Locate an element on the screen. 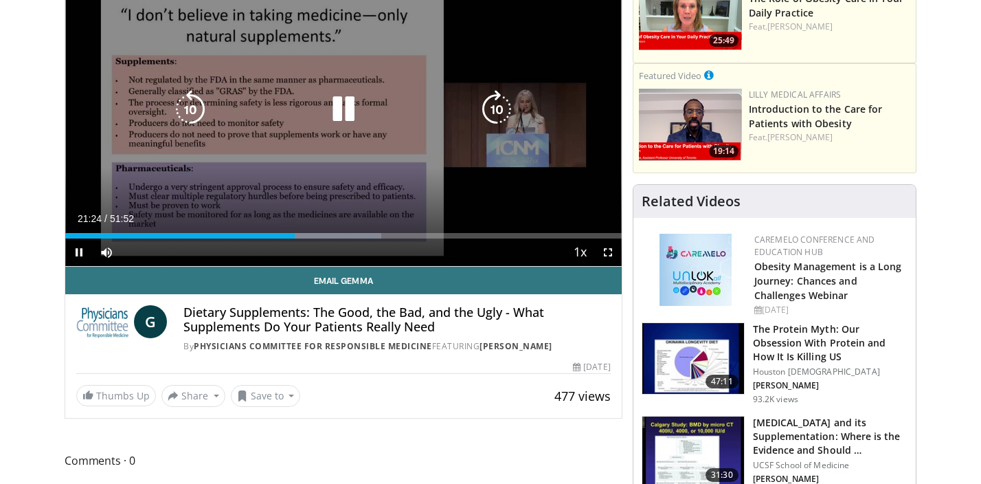  p: 93.2K views is located at coordinates (776, 399).